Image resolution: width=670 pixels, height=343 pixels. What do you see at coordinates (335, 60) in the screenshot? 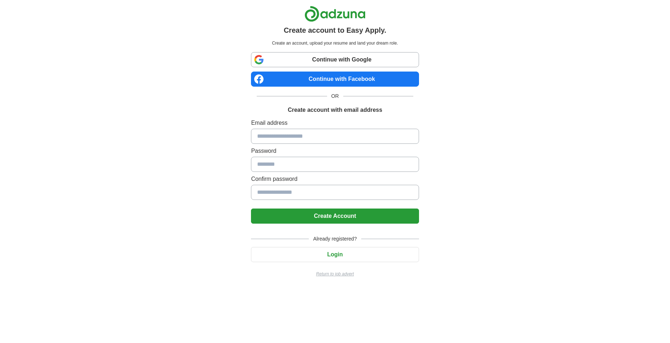
I see `a: Continue with Google` at bounding box center [335, 60].